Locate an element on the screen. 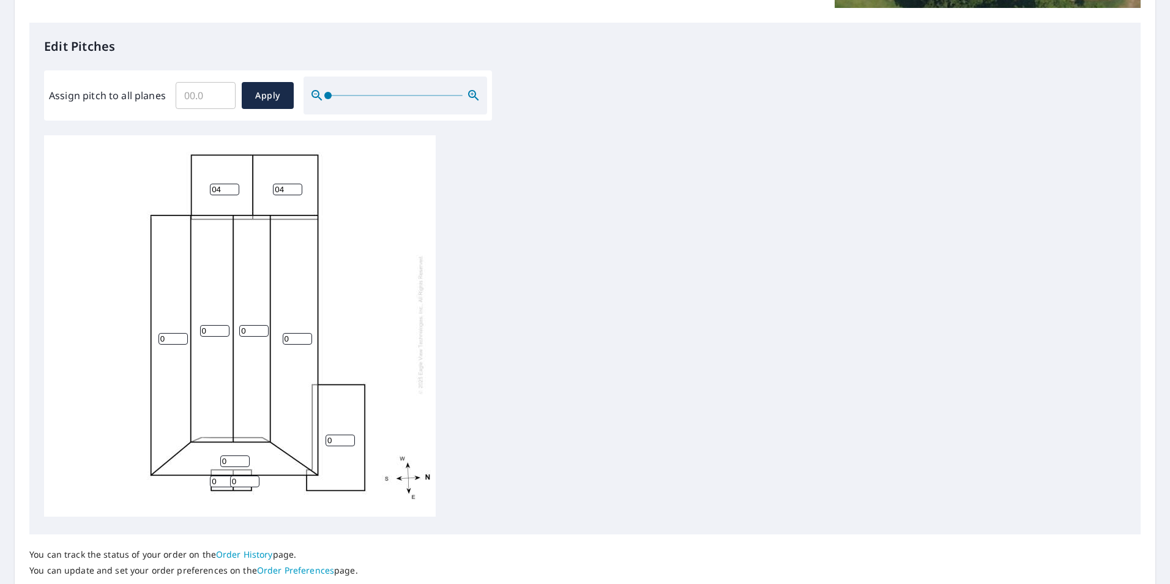  a: Order History is located at coordinates (244, 554).